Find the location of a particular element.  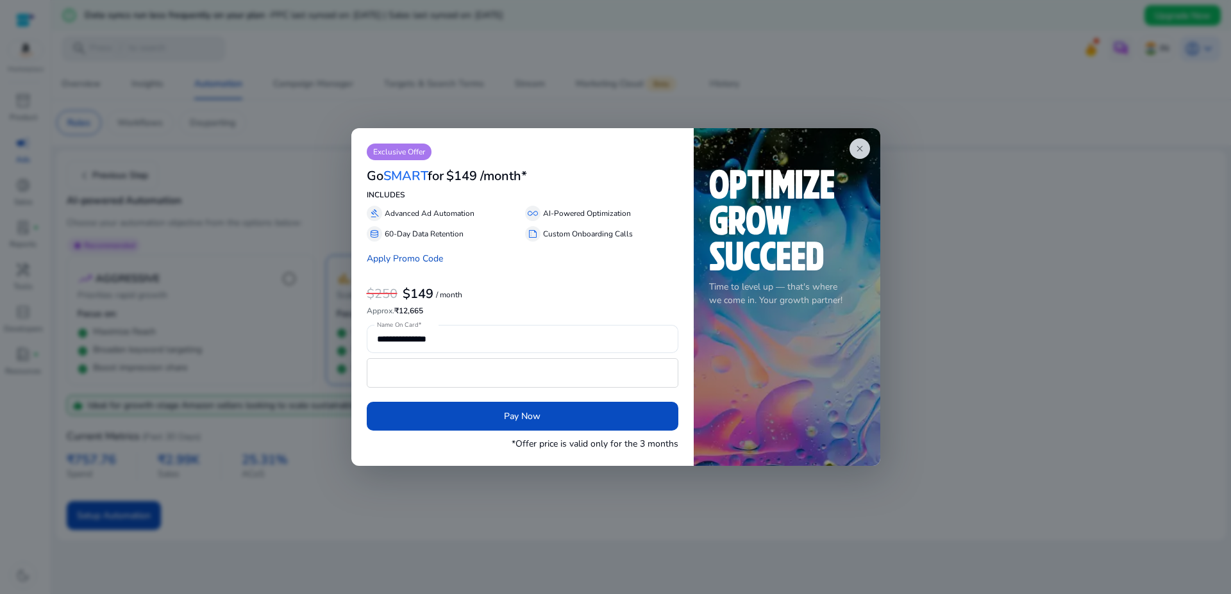

h3: $149 /month* is located at coordinates (487, 176).